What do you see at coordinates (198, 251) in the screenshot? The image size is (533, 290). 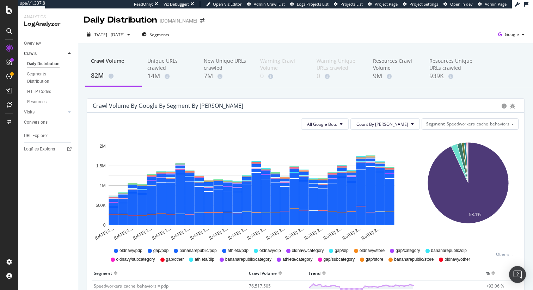 I see `span: bananarepublic/pdp` at bounding box center [198, 251].